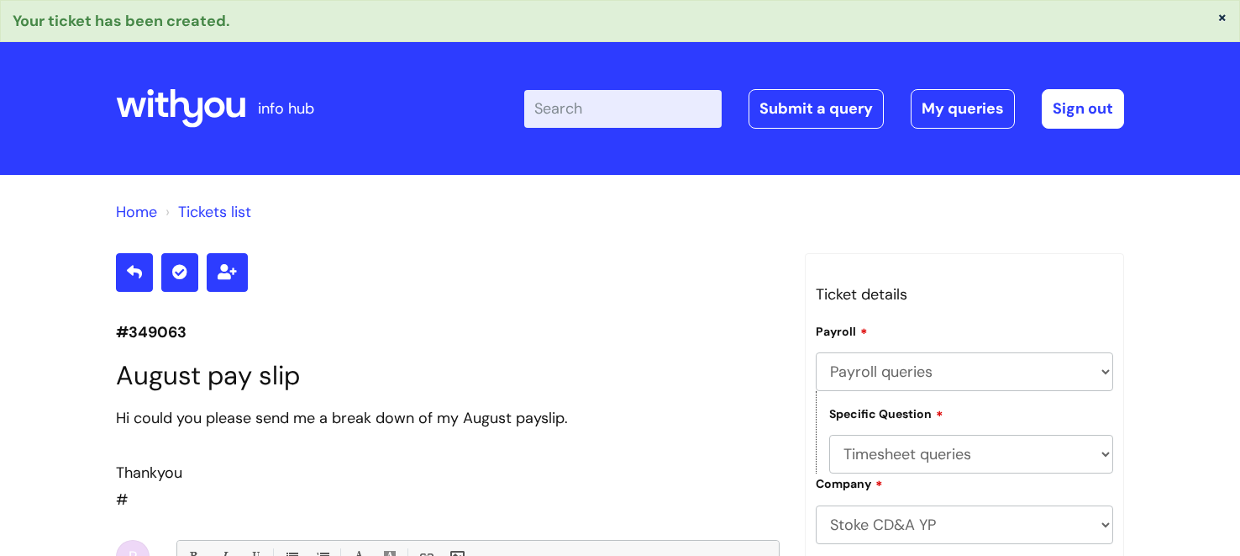 This screenshot has width=1240, height=556. Describe the element at coordinates (1083, 108) in the screenshot. I see `a: Sign out` at that location.